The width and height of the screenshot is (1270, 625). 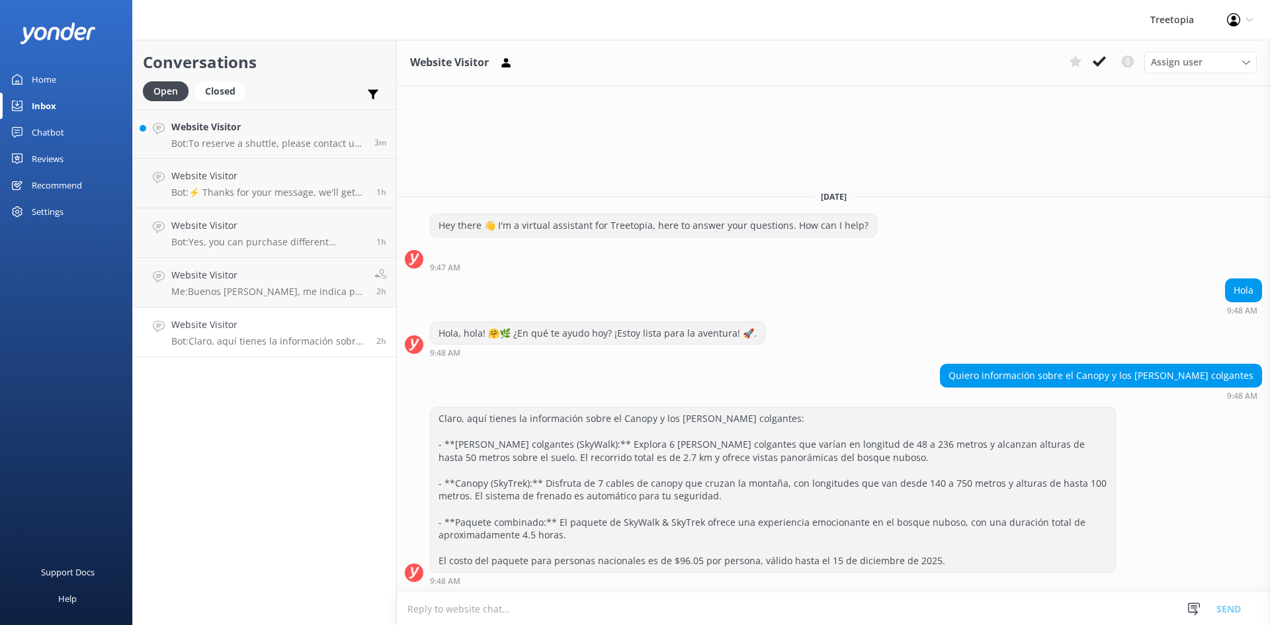 I want to click on a: Website VisitorBot:Yes, you can purchase different packages and still do the zip-lines together. ..., so click(x=265, y=233).